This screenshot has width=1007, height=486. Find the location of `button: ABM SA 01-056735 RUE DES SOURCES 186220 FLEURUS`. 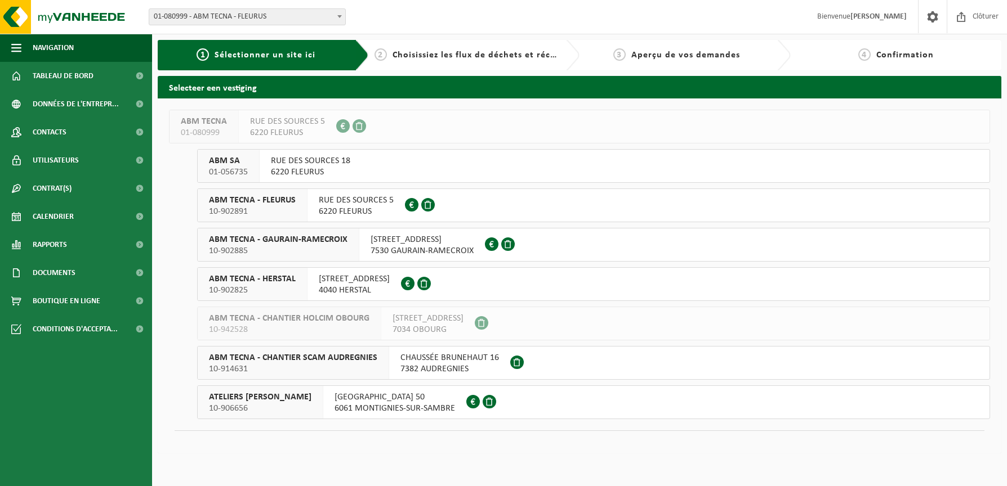

button: ABM SA 01-056735 RUE DES SOURCES 186220 FLEURUS is located at coordinates (593, 166).